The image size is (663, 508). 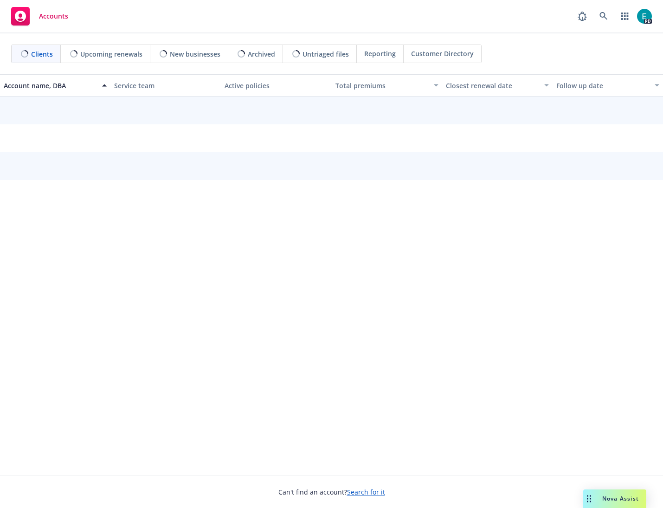 I want to click on span: Clients, so click(x=42, y=54).